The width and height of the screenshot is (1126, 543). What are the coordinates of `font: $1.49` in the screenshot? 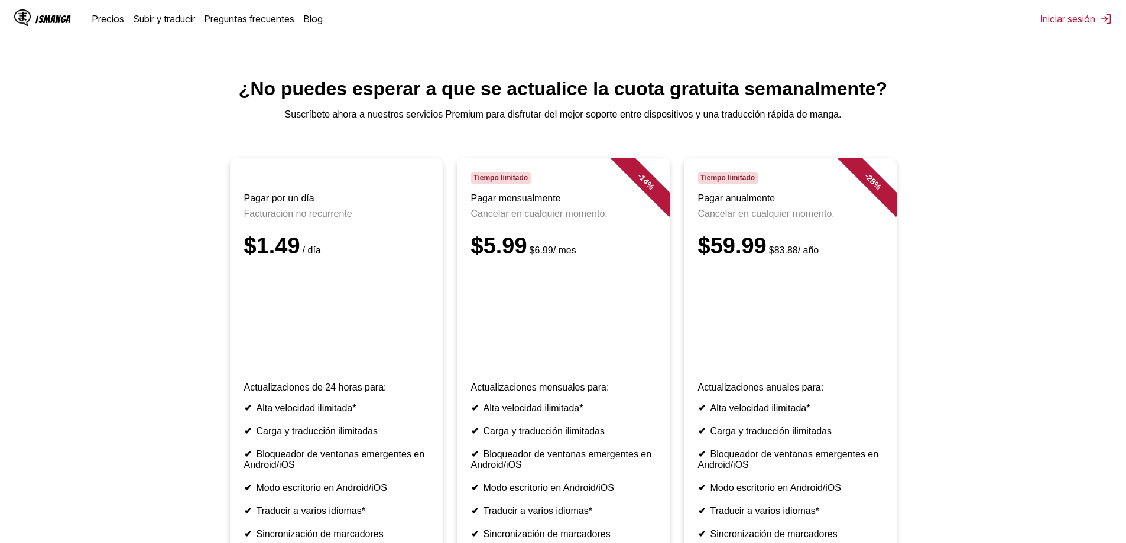 It's located at (272, 246).